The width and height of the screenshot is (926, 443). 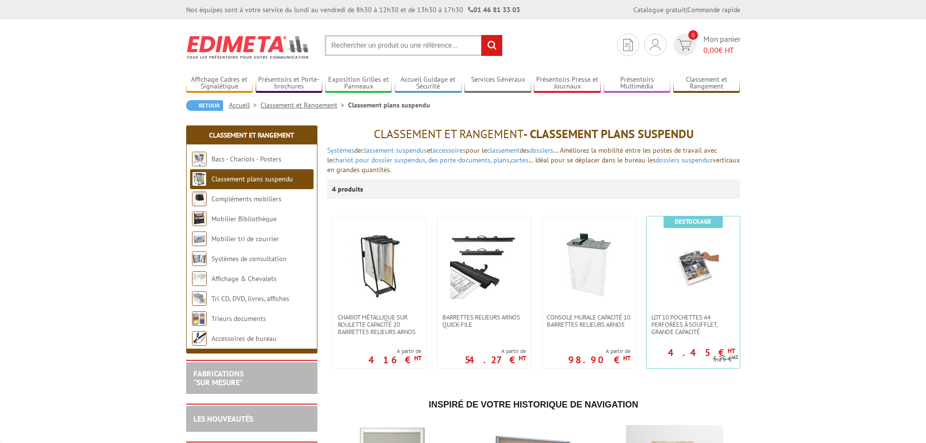 I want to click on img: Mobilier tri de courrier, so click(x=199, y=239).